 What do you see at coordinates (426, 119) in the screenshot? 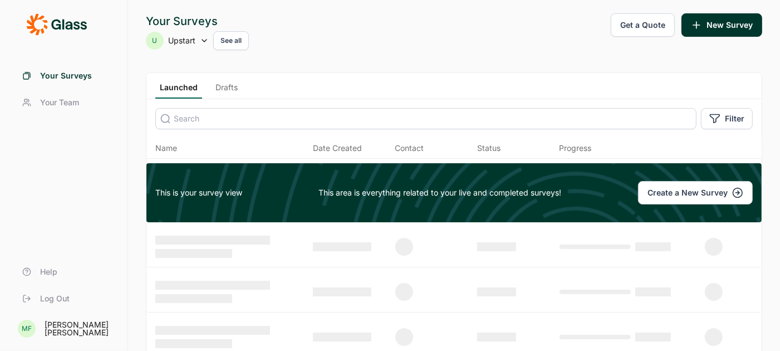
I see `input: Search` at bounding box center [426, 119].